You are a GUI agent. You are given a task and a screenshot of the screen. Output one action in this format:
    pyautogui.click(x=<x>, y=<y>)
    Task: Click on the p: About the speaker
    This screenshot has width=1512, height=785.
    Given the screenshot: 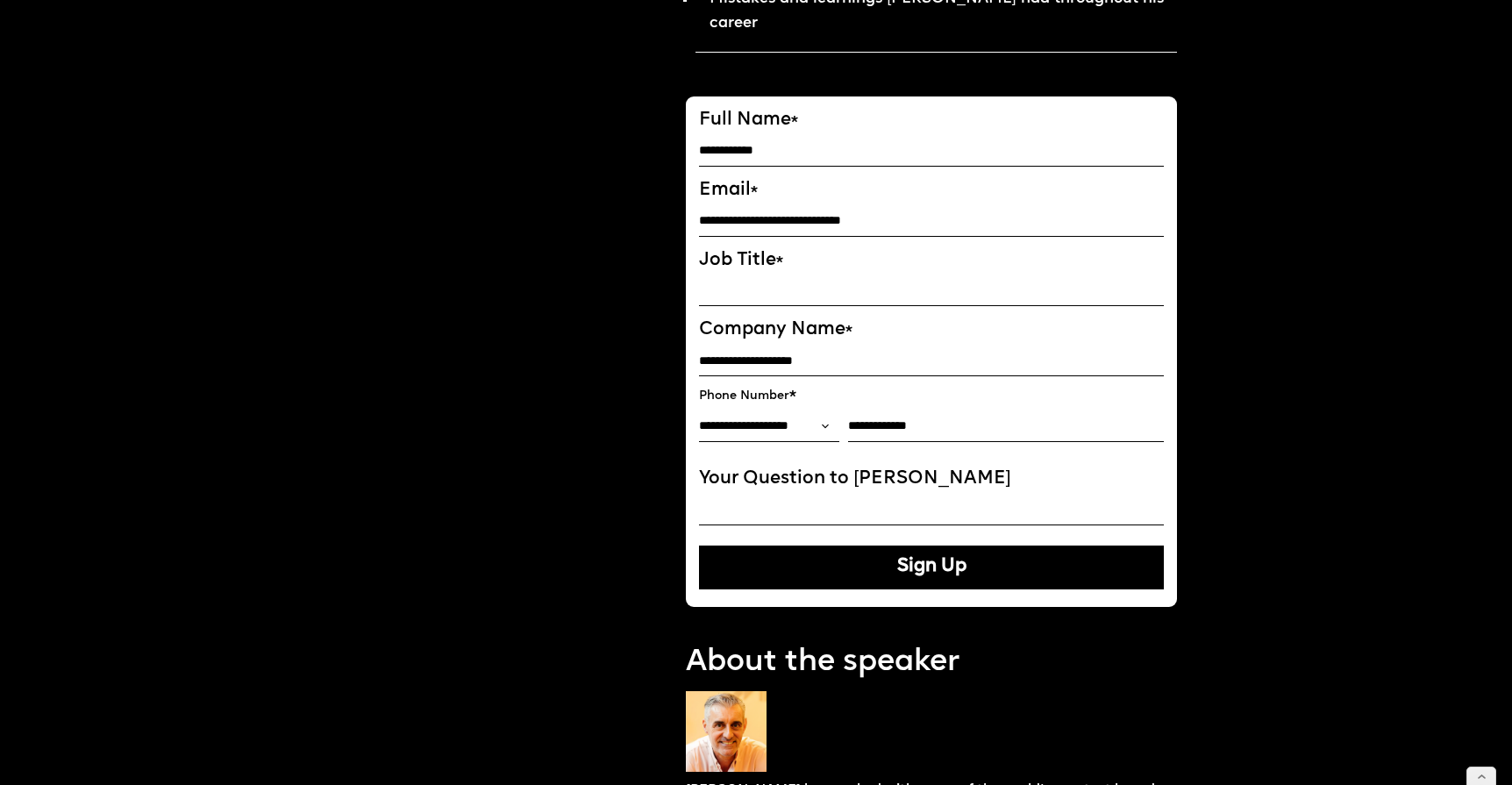 What is the action you would take?
    pyautogui.click(x=931, y=664)
    